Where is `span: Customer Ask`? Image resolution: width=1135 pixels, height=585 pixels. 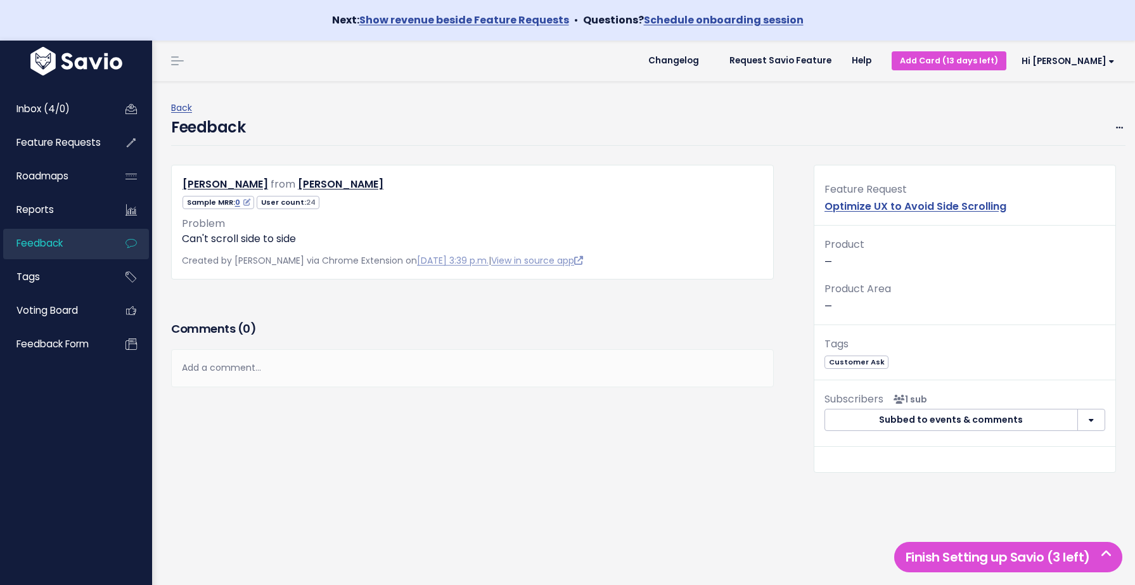 span: Customer Ask is located at coordinates (856, 362).